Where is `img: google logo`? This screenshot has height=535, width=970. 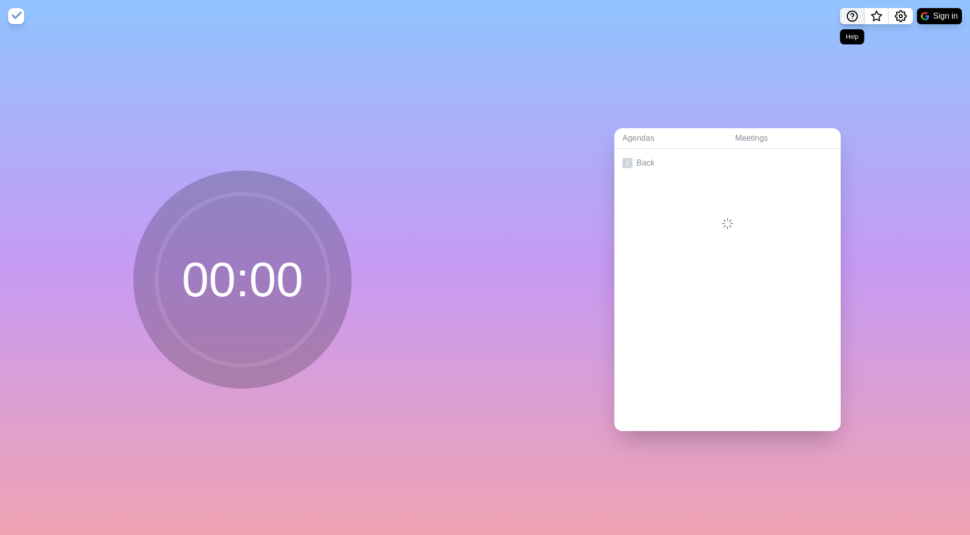
img: google logo is located at coordinates (925, 16).